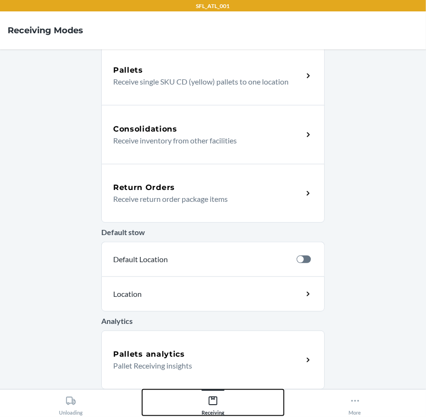 This screenshot has height=417, width=426. What do you see at coordinates (213, 294) in the screenshot?
I see `a: Location` at bounding box center [213, 294].